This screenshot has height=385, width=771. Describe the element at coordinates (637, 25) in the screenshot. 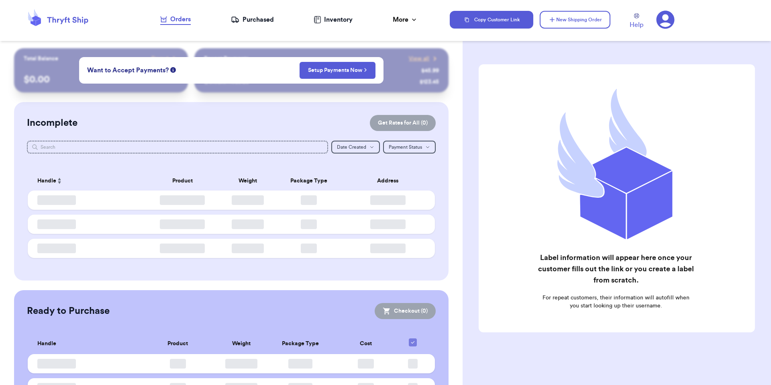

I see `span: Help` at that location.